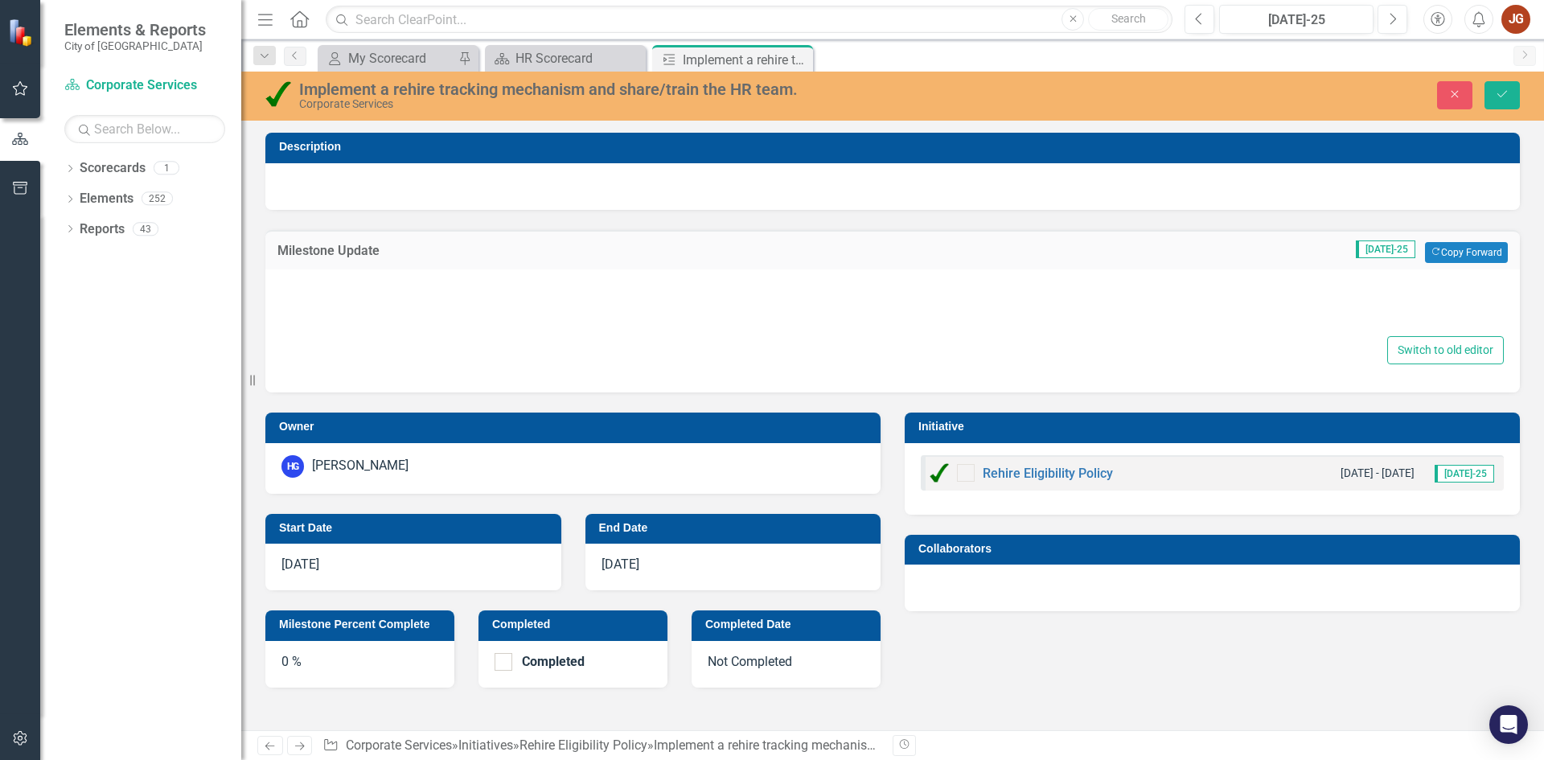  Describe the element at coordinates (1466, 252) in the screenshot. I see `button: Copy Forward` at that location.